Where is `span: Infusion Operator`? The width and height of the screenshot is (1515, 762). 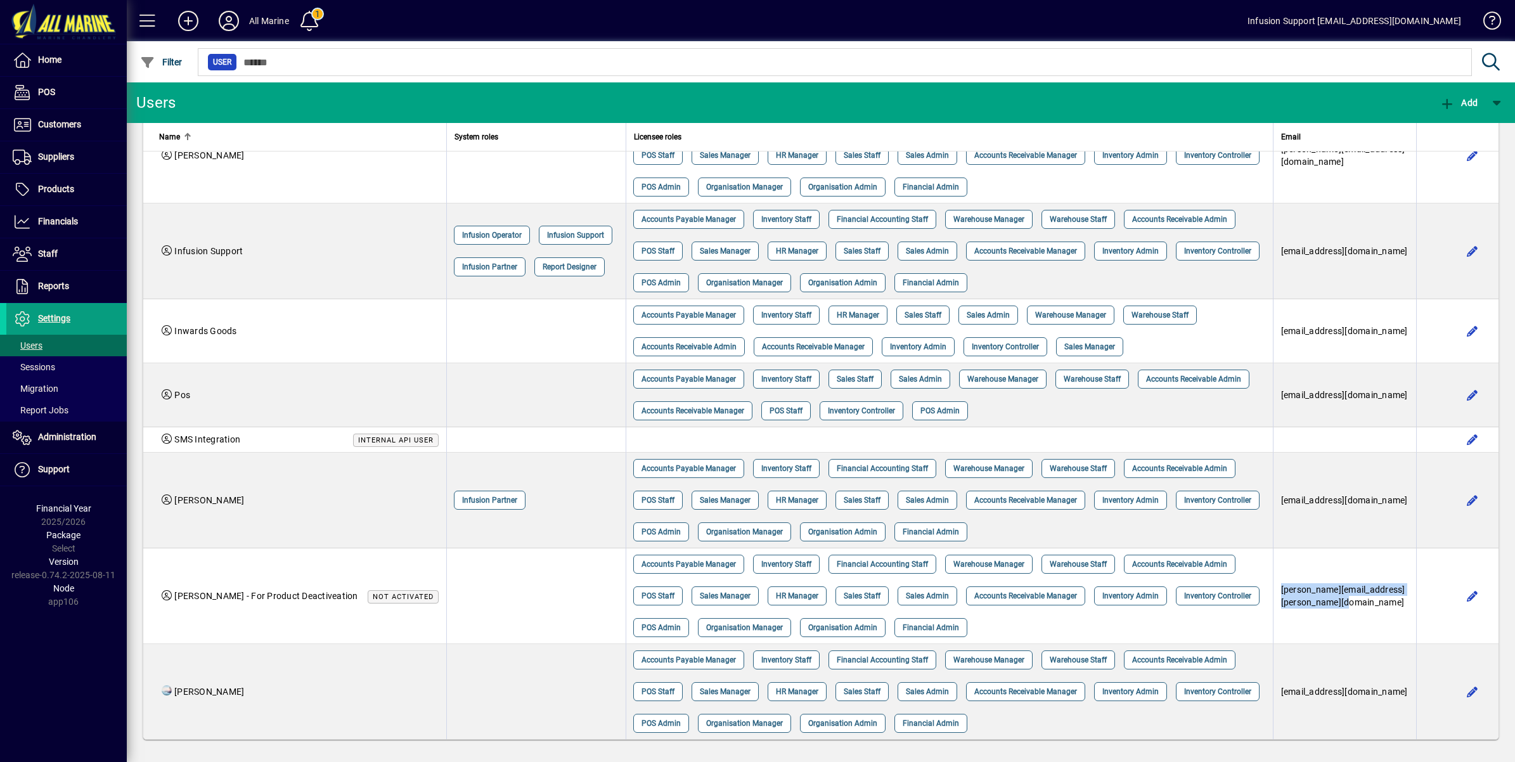 span: Infusion Operator is located at coordinates (492, 235).